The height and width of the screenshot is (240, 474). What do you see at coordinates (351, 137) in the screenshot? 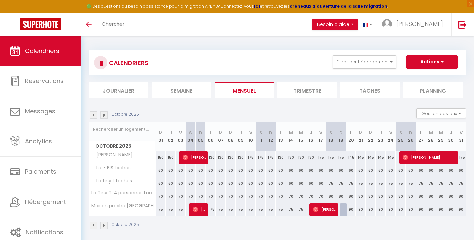
I see `th: 20` at bounding box center [351, 137].